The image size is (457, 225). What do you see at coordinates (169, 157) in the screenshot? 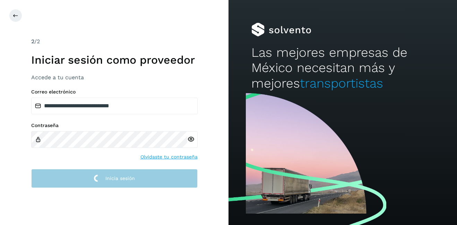
I see `a: Olvidaste tu contraseña` at bounding box center [169, 157].